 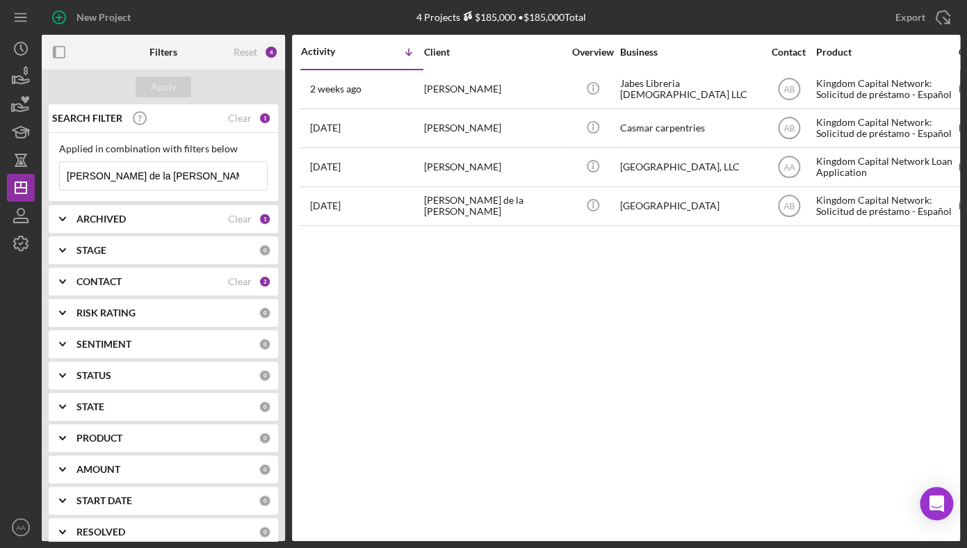 What do you see at coordinates (163, 52) in the screenshot?
I see `b: Filters` at bounding box center [163, 52].